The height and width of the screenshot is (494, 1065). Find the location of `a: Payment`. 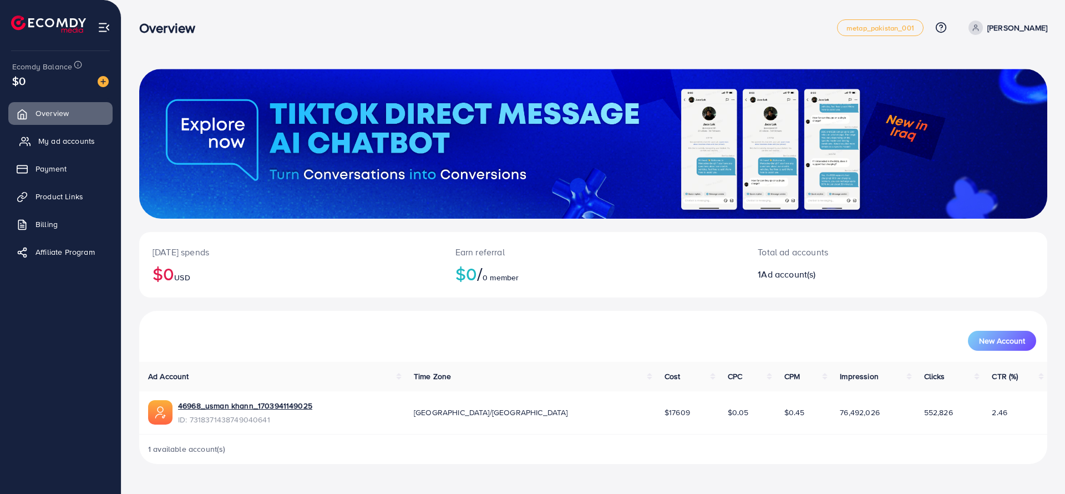

a: Payment is located at coordinates (60, 169).